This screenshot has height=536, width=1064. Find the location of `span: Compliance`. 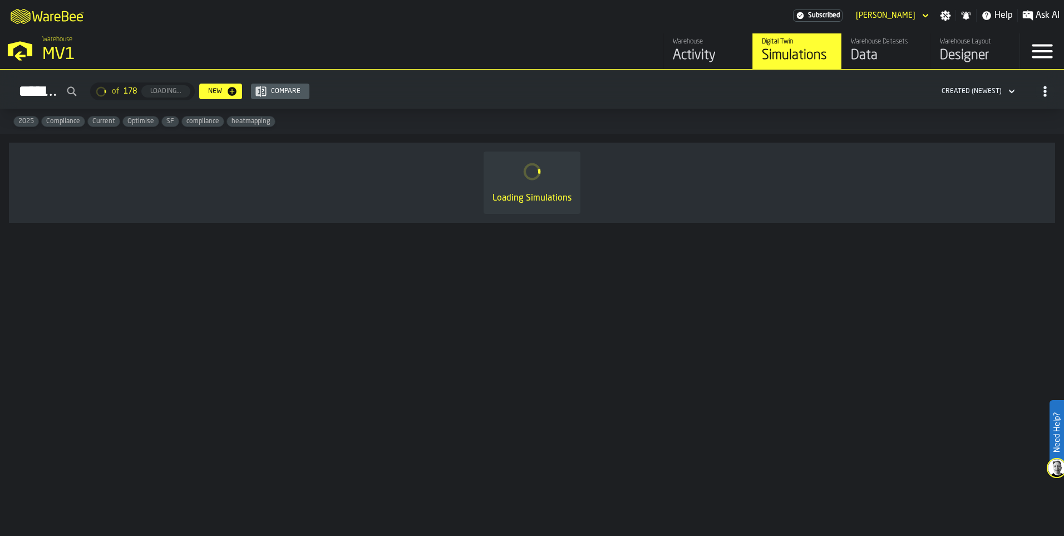

span: Compliance is located at coordinates (63, 121).